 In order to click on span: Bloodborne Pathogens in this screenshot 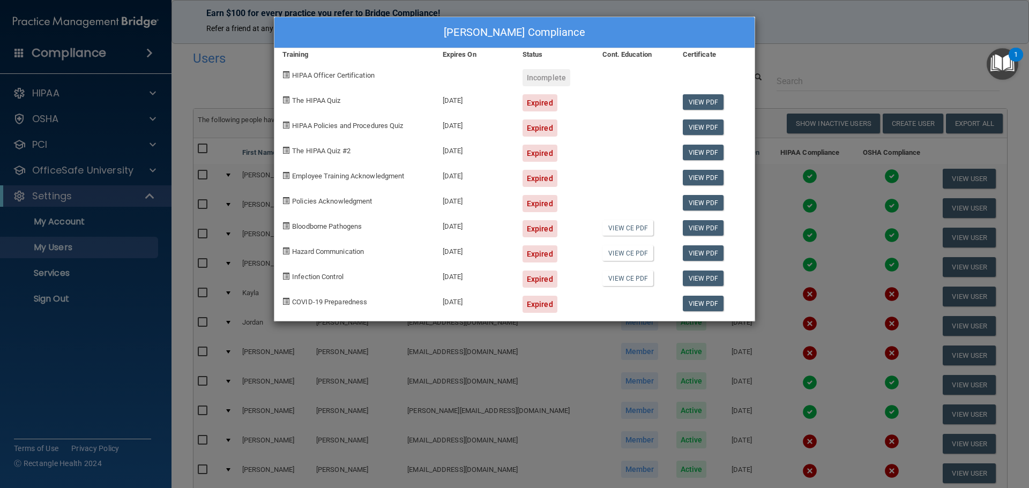, I will do `click(327, 226)`.